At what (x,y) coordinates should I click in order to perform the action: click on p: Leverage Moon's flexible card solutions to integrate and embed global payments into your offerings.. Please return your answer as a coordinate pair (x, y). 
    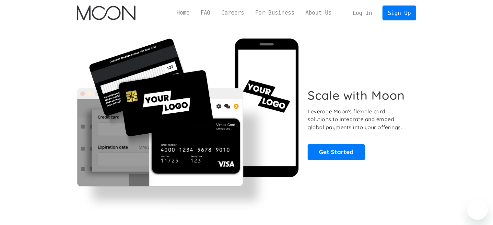
    Looking at the image, I should click on (358, 120).